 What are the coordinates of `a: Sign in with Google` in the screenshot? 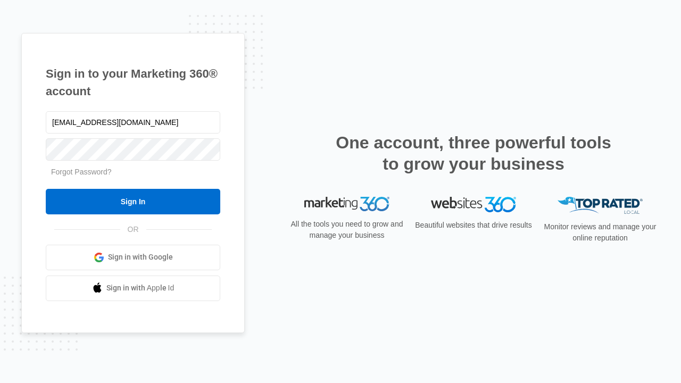 It's located at (133, 258).